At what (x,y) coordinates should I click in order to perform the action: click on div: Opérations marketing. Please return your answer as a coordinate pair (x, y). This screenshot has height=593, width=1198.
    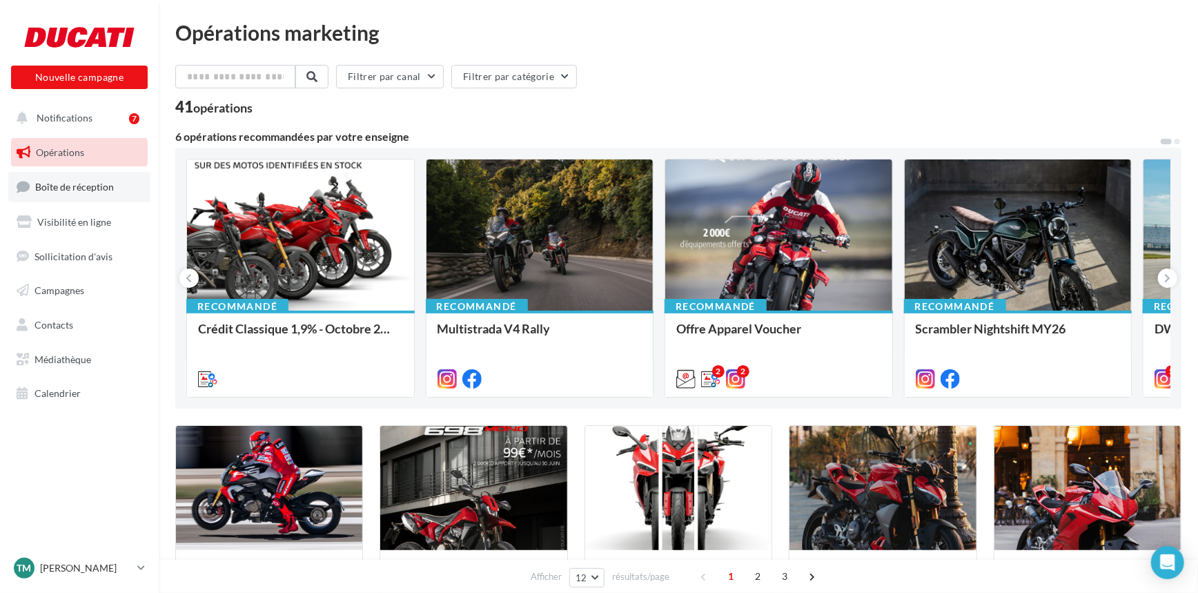
    Looking at the image, I should click on (679, 32).